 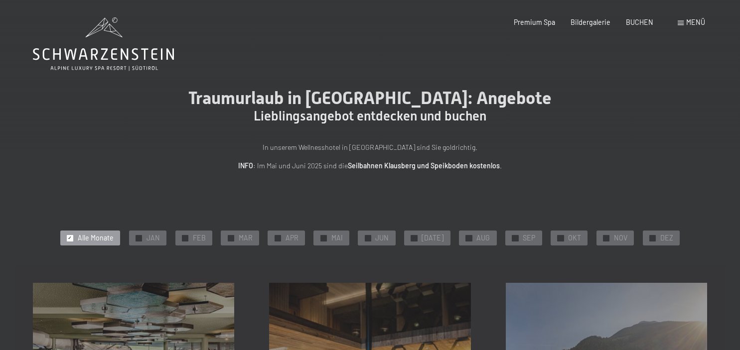 What do you see at coordinates (370, 116) in the screenshot?
I see `span: Lieblingsangebot entdecken und buchen` at bounding box center [370, 116].